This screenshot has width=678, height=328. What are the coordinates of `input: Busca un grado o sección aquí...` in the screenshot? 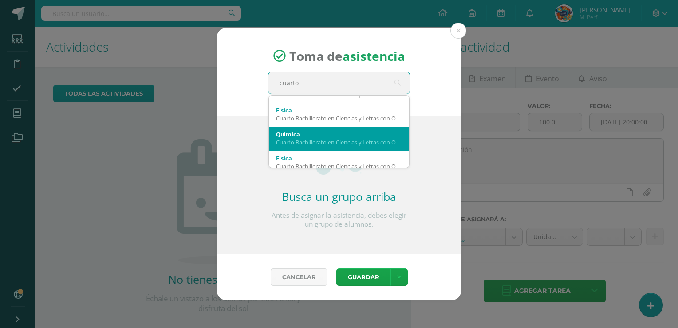 It's located at (339, 83).